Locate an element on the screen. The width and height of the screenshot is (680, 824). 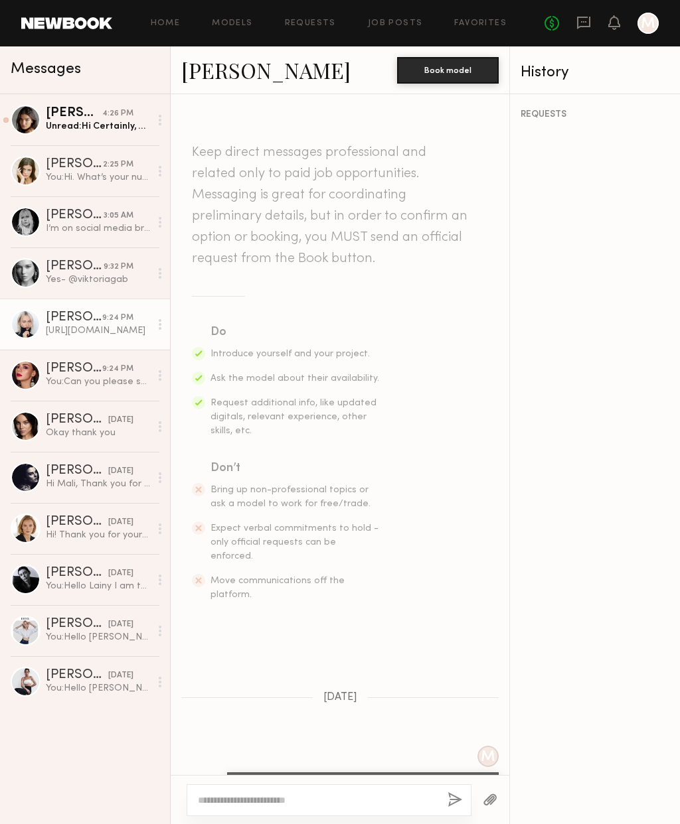
header: Keep direct messages professional and related only to paid job opportunities. Messaging is great ... is located at coordinates (331, 206).